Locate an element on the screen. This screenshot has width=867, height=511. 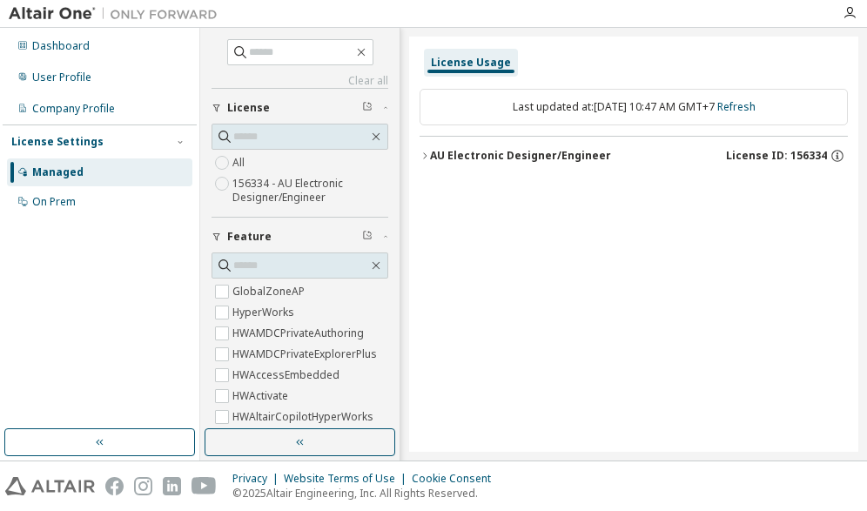
img: youtube.svg is located at coordinates (204, 486).